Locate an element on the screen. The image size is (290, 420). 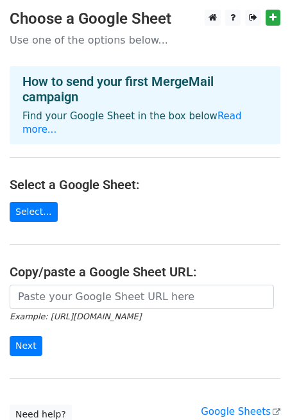
p: Use one of the options below... is located at coordinates (145, 40).